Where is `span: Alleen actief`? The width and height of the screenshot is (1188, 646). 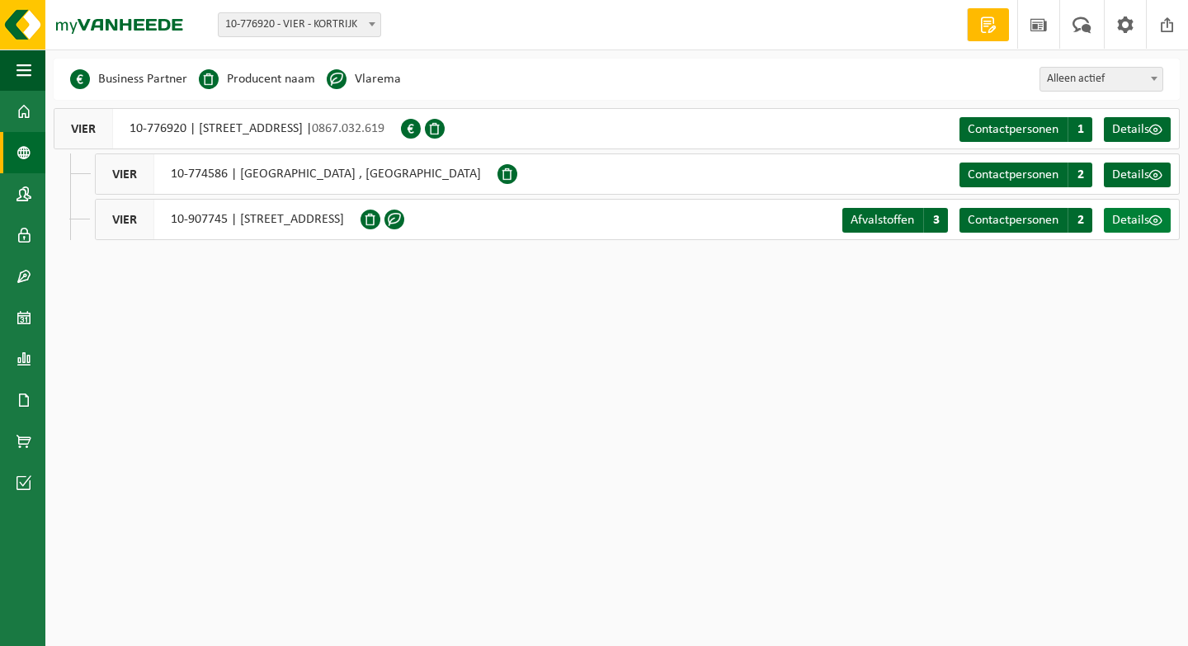 span: Alleen actief is located at coordinates (1102, 79).